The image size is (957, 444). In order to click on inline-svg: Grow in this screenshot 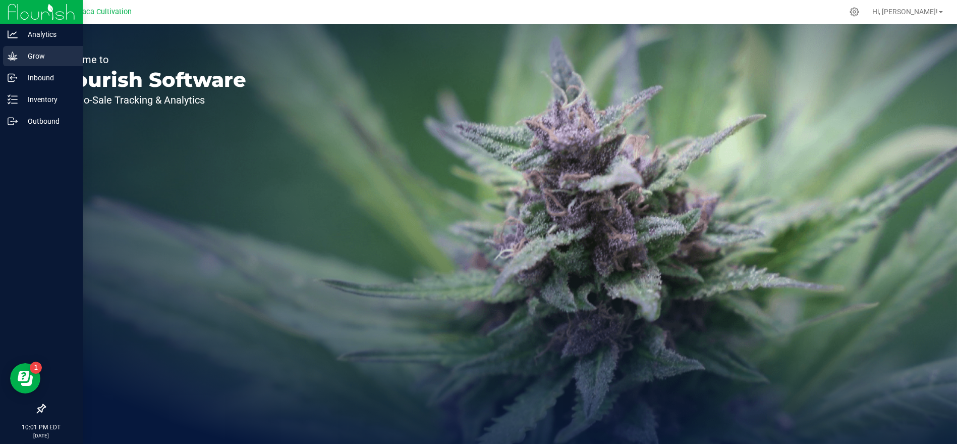, I will do `click(13, 56)`.